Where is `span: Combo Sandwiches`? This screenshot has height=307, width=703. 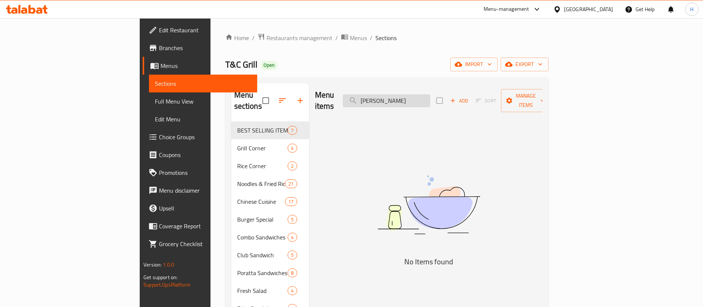
span: Combo Sandwiches is located at coordinates (262, 237).